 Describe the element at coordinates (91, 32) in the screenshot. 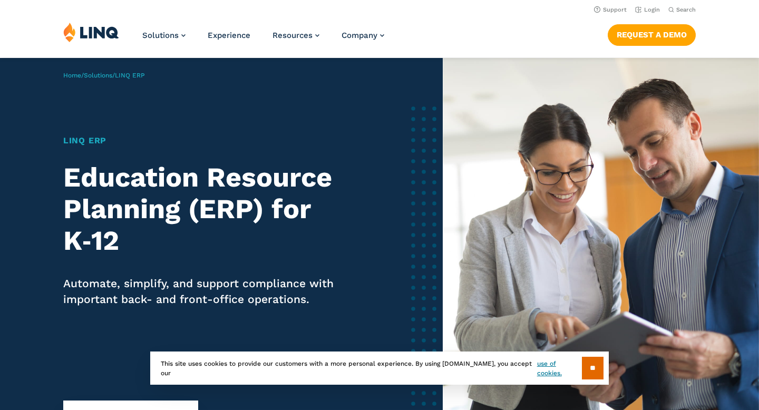

I see `img: LINQ | K‑12 Software` at that location.